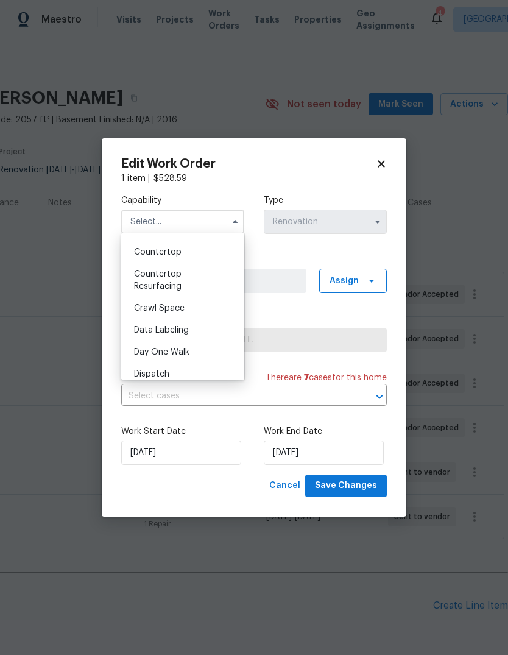 This screenshot has width=508, height=655. What do you see at coordinates (285, 486) in the screenshot?
I see `button: Cancel` at bounding box center [285, 486].